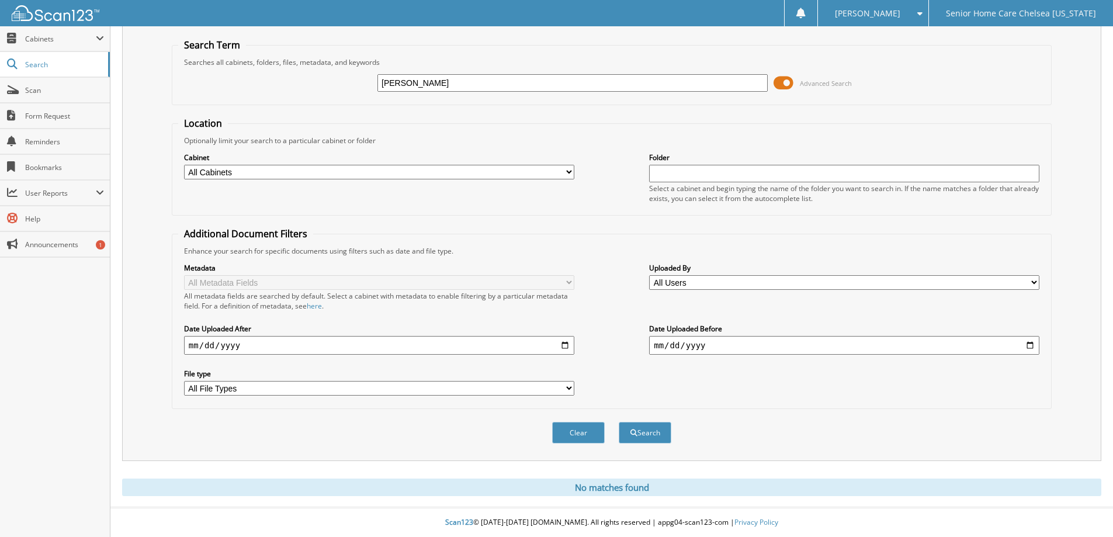  Describe the element at coordinates (756, 522) in the screenshot. I see `a: Privacy Policy` at that location.